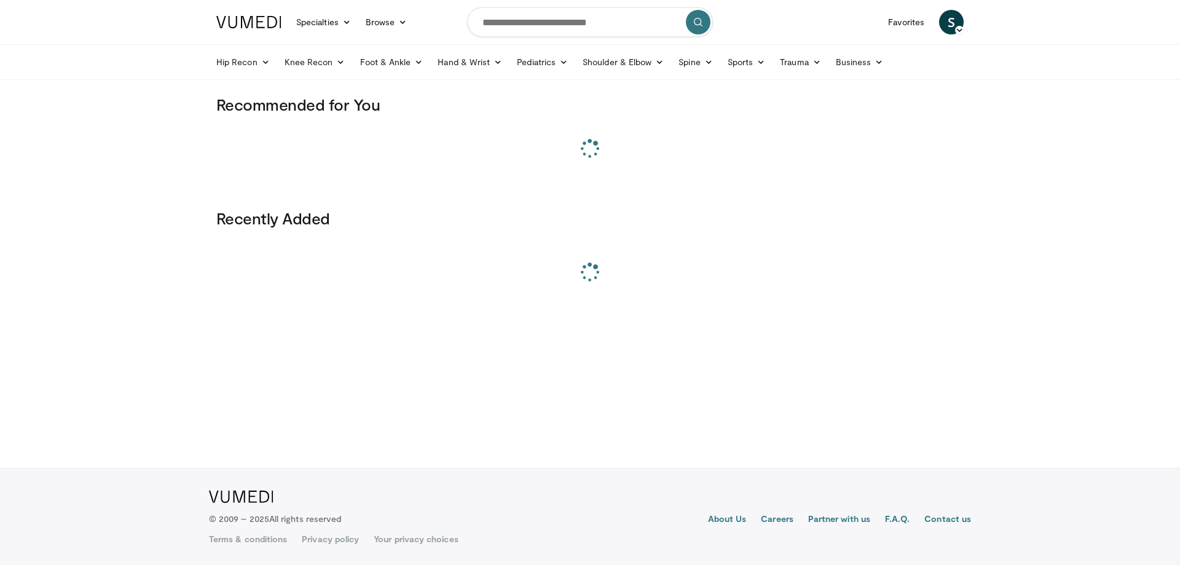  Describe the element at coordinates (897, 520) in the screenshot. I see `a: F.A.Q.` at that location.